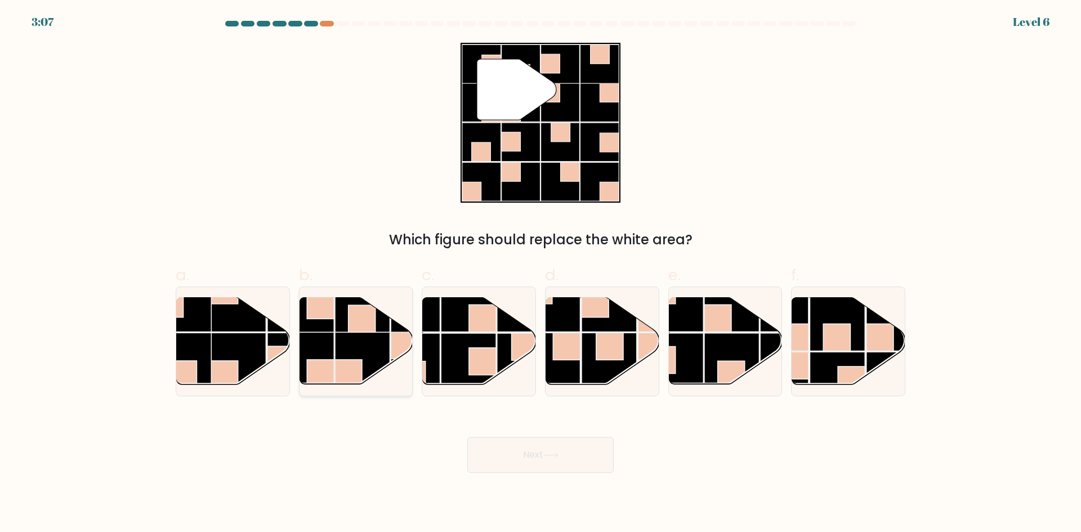 This screenshot has height=532, width=1081. What do you see at coordinates (428, 275) in the screenshot?
I see `span: c.` at bounding box center [428, 275].